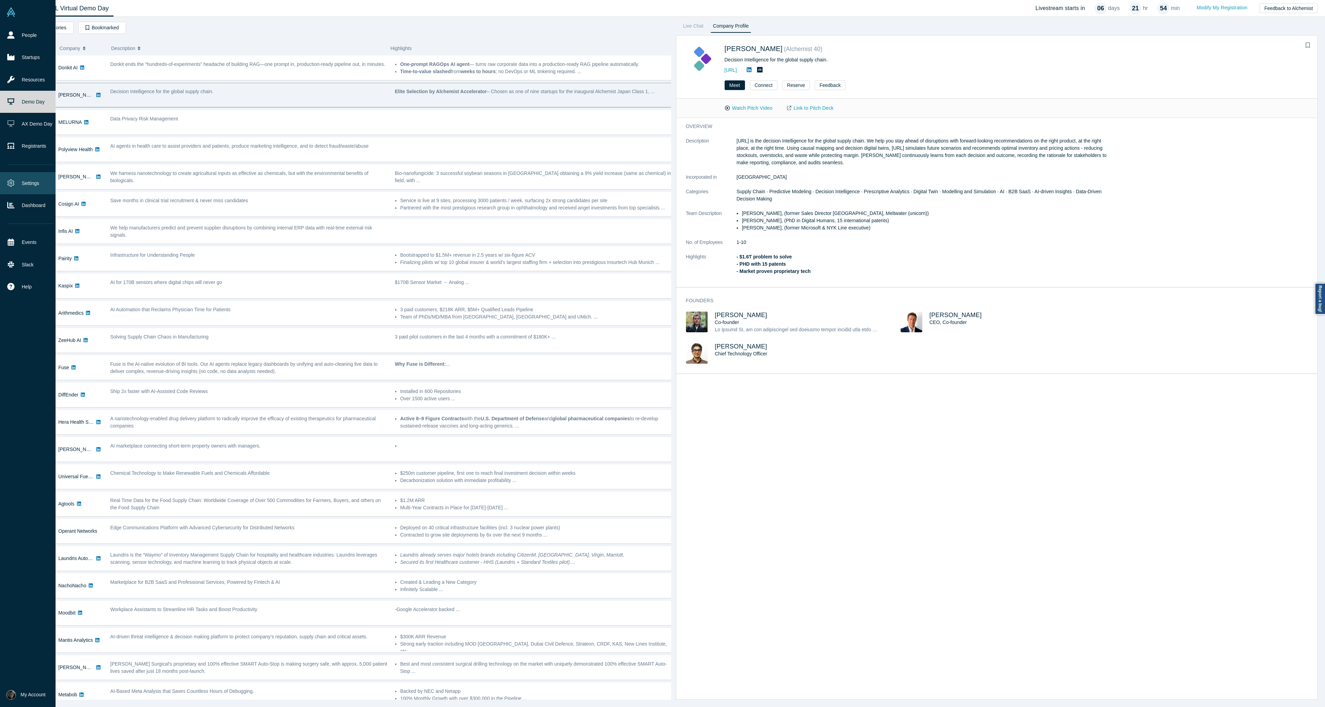 The height and width of the screenshot is (707, 1325). I want to click on span: Donkit ends the “hundreds-of-experiments” headache of building RAG—one prompt in, production-read..., so click(248, 64).